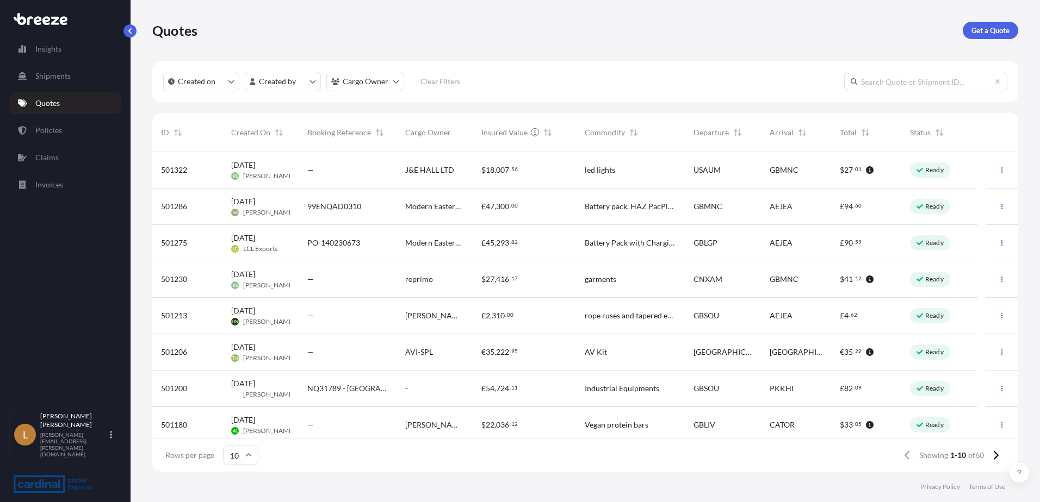 Image resolution: width=1040 pixels, height=502 pixels. Describe the element at coordinates (600, 279) in the screenshot. I see `span: garments` at that location.